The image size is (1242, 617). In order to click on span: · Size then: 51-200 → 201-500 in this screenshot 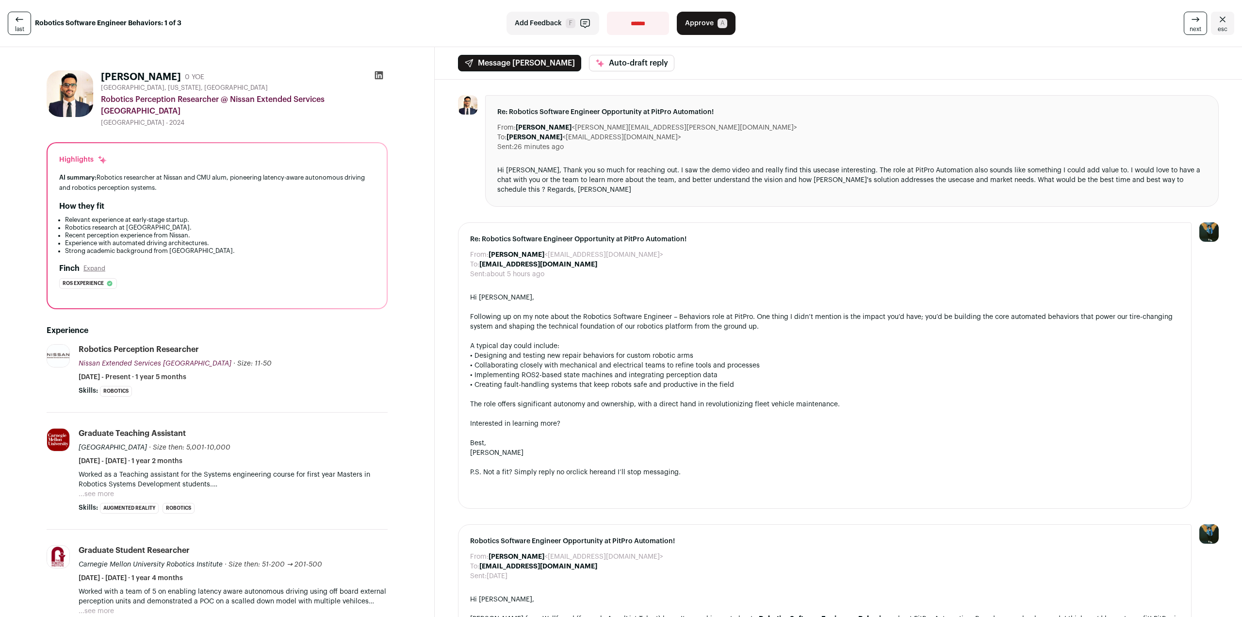, I will do `click(273, 564)`.